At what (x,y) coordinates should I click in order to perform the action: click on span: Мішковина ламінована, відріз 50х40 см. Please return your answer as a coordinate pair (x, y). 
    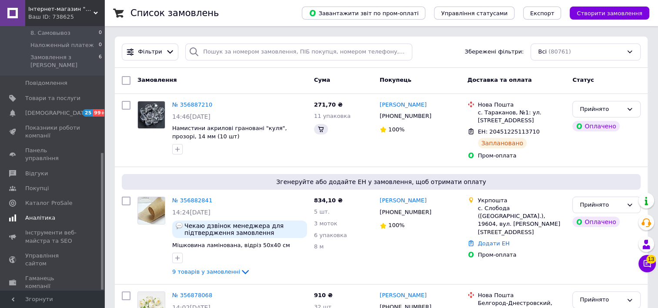
    Looking at the image, I should click on (231, 245).